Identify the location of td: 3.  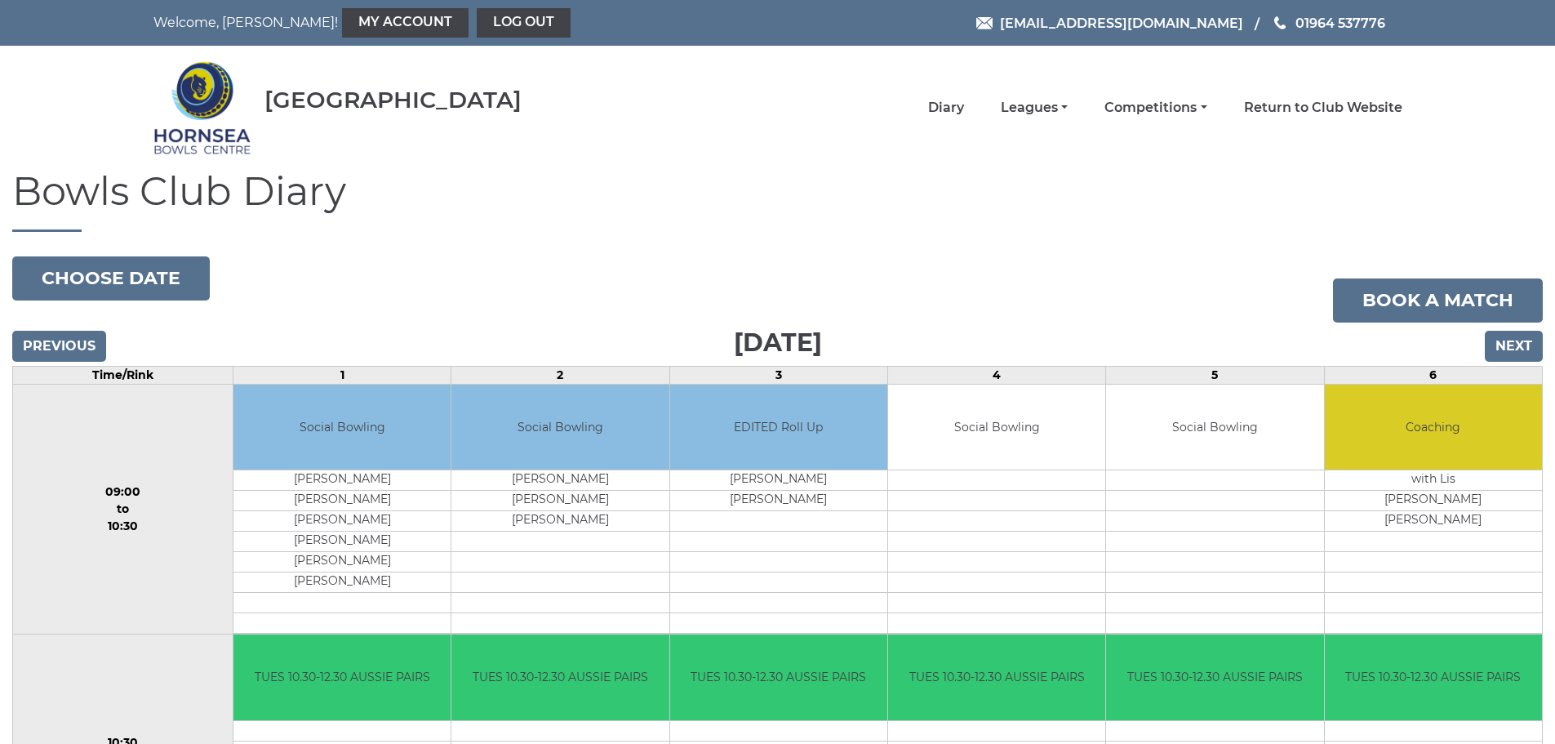
(778, 375).